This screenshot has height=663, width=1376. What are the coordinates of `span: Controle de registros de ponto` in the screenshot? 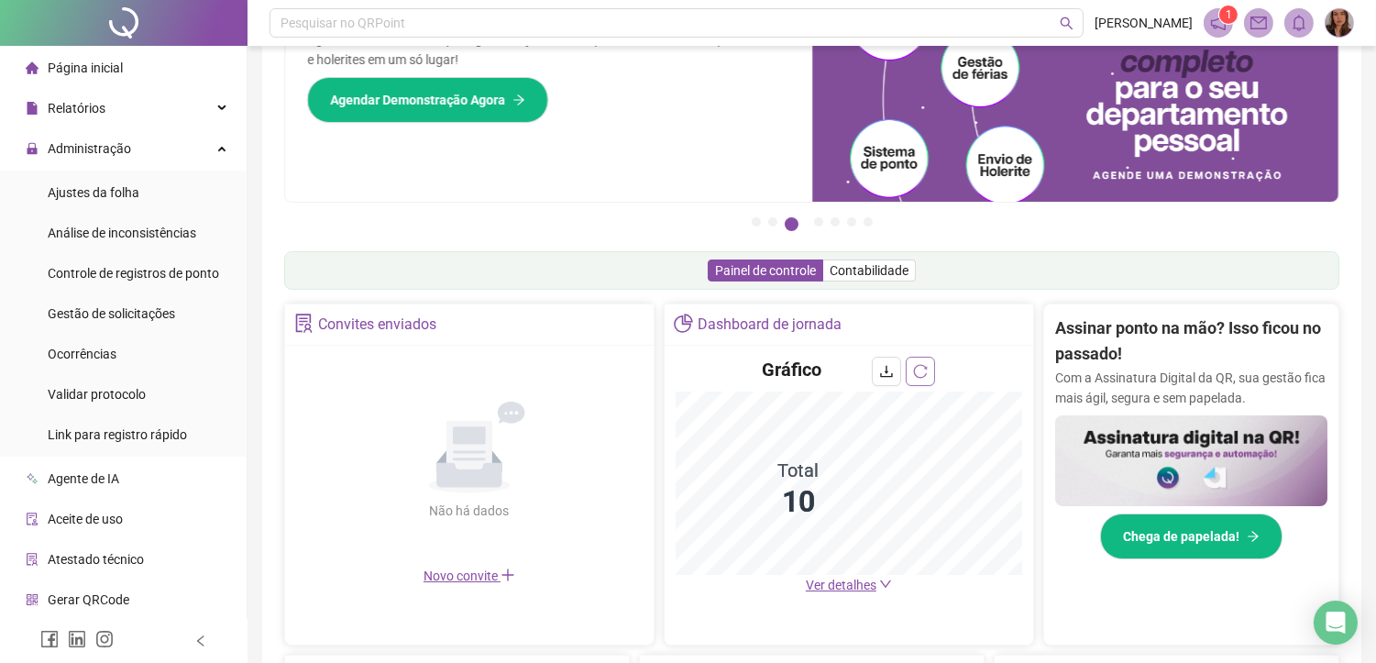 It's located at (133, 273).